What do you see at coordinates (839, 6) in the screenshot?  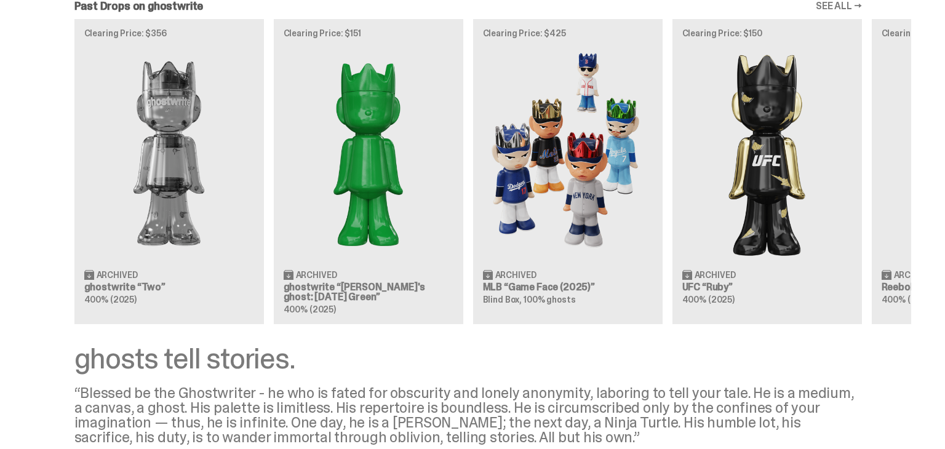 I see `a: SEE ALL →` at bounding box center [839, 6].